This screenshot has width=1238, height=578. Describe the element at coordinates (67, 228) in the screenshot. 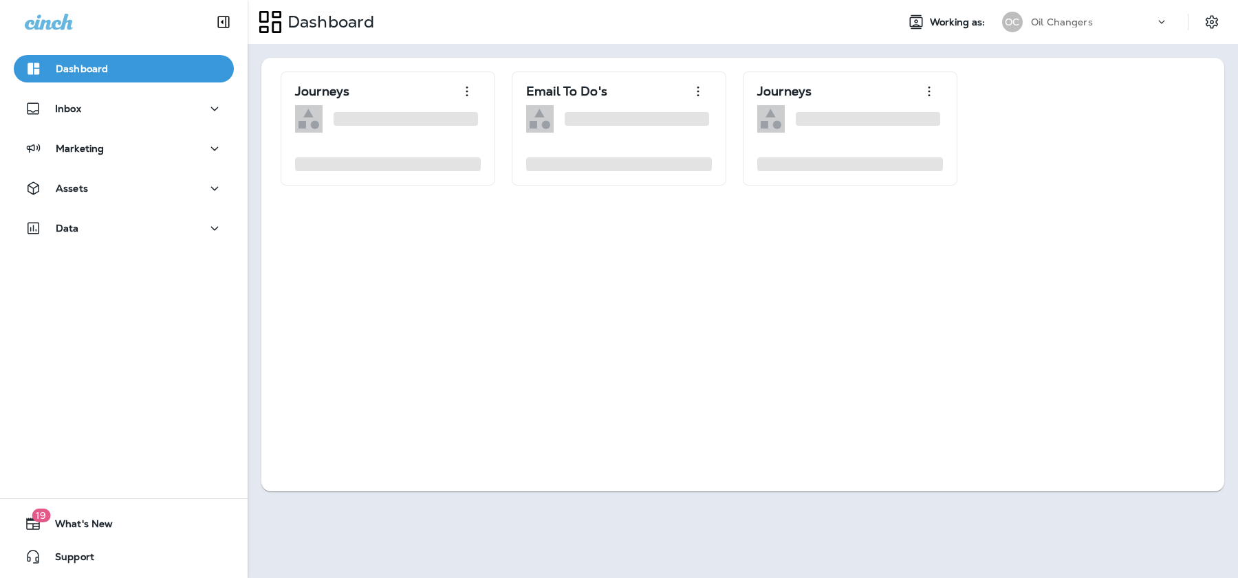

I see `p: Data` at that location.